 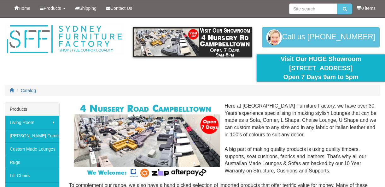 I want to click on img: Corner Modular Lounges, so click(x=147, y=140).